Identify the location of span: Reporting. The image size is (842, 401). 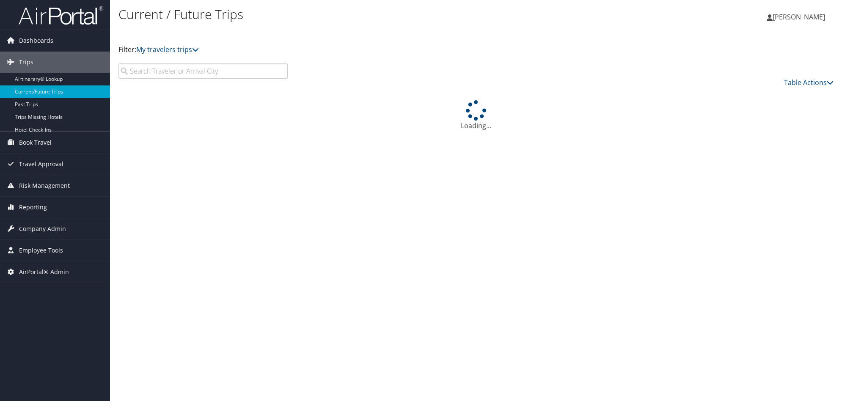
(33, 207).